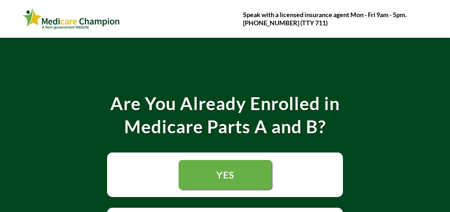 The image size is (450, 212). Describe the element at coordinates (225, 174) in the screenshot. I see `span: YES` at that location.